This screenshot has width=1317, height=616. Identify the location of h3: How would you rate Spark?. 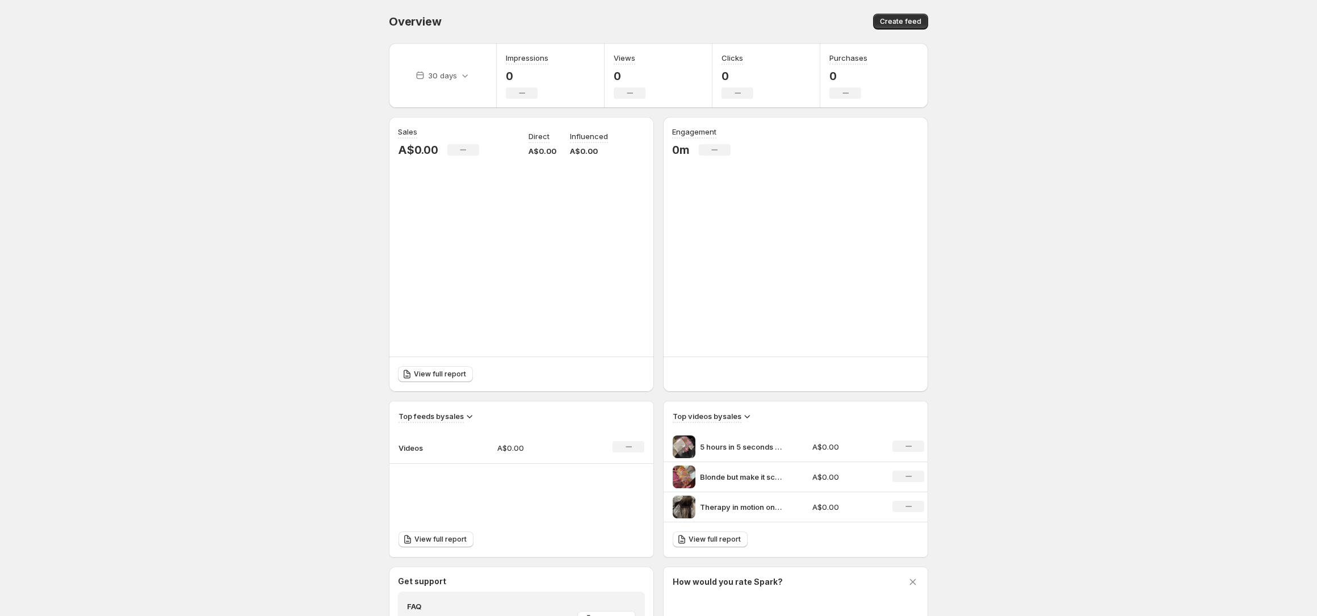
(728, 582).